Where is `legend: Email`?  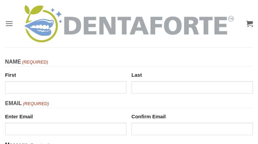 legend: Email is located at coordinates (129, 103).